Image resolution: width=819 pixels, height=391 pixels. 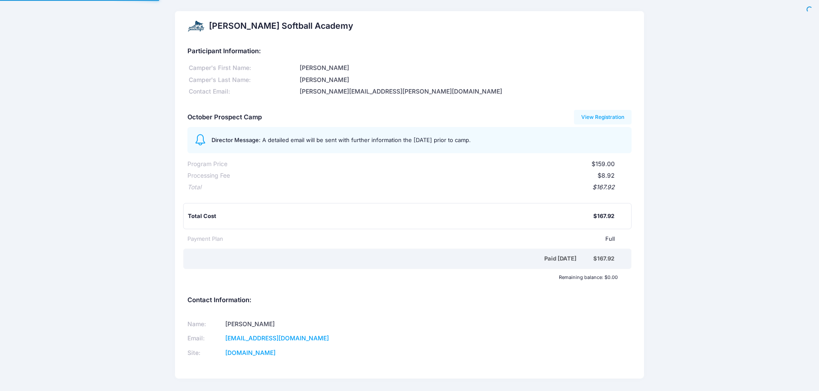 What do you see at coordinates (208, 176) in the screenshot?
I see `div: Processing Fee` at bounding box center [208, 176].